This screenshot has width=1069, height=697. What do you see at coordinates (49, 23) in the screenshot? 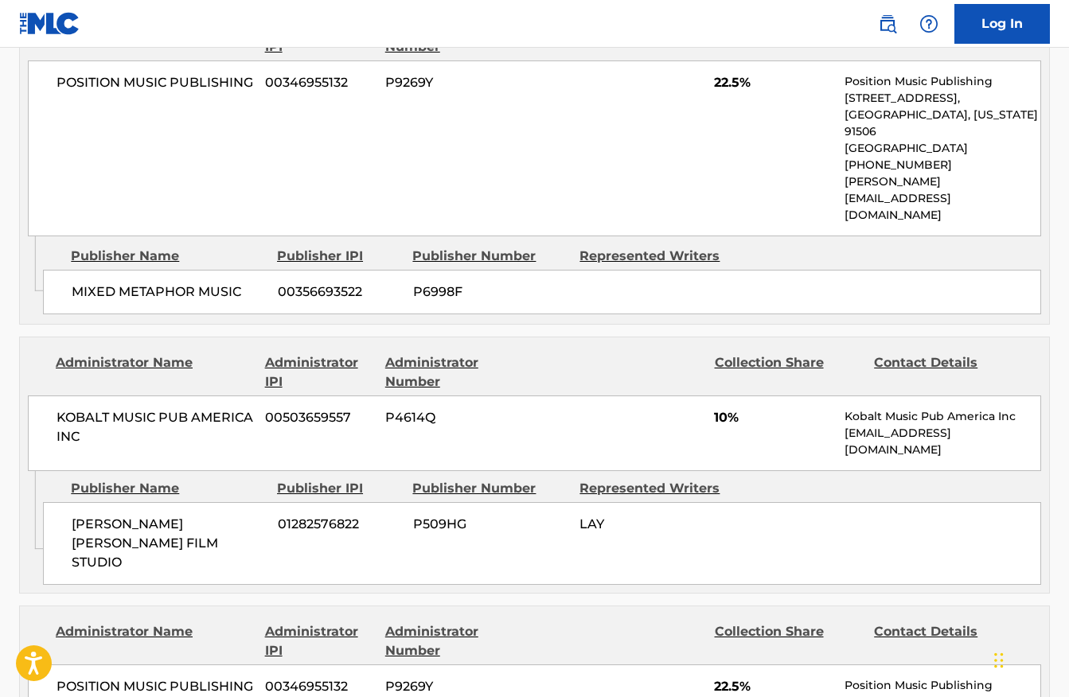
I see `img: MLC Logo` at bounding box center [49, 23].